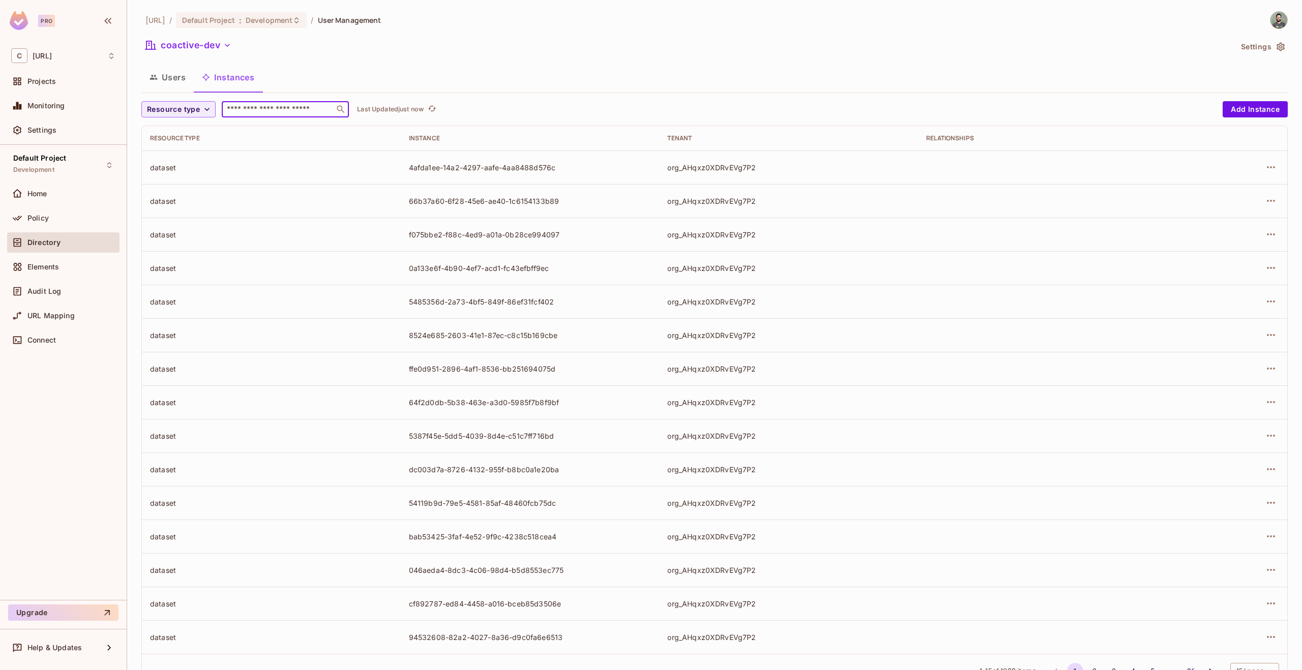  I want to click on span: Projects, so click(42, 81).